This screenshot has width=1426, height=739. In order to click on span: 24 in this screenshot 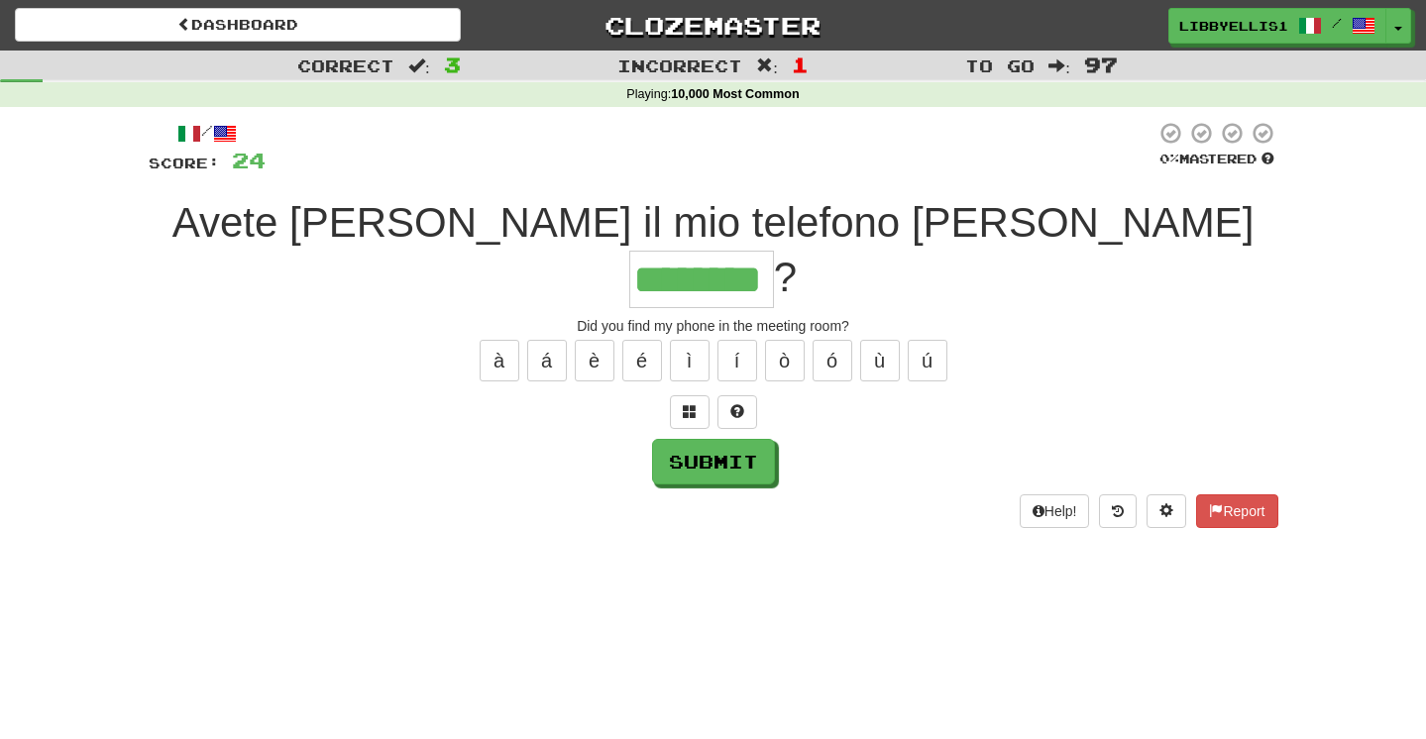, I will do `click(249, 160)`.